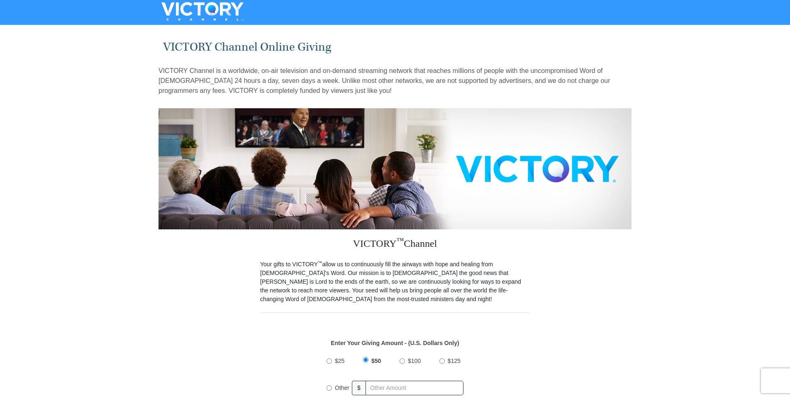 The image size is (790, 399). What do you see at coordinates (395, 81) in the screenshot?
I see `p: VICTORY Channel is a worldwide, on-air television and on-demand streaming network that reaches mi...` at bounding box center [395, 81].